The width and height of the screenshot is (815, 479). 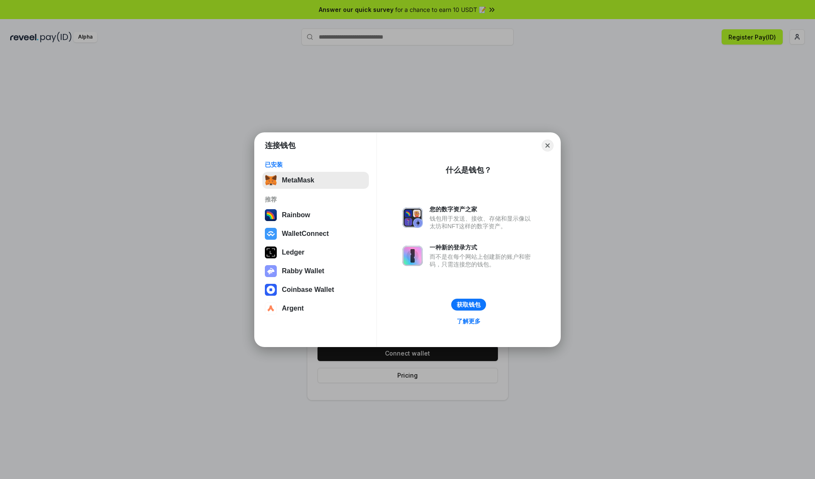 What do you see at coordinates (296, 215) in the screenshot?
I see `div: Rainbow` at bounding box center [296, 215].